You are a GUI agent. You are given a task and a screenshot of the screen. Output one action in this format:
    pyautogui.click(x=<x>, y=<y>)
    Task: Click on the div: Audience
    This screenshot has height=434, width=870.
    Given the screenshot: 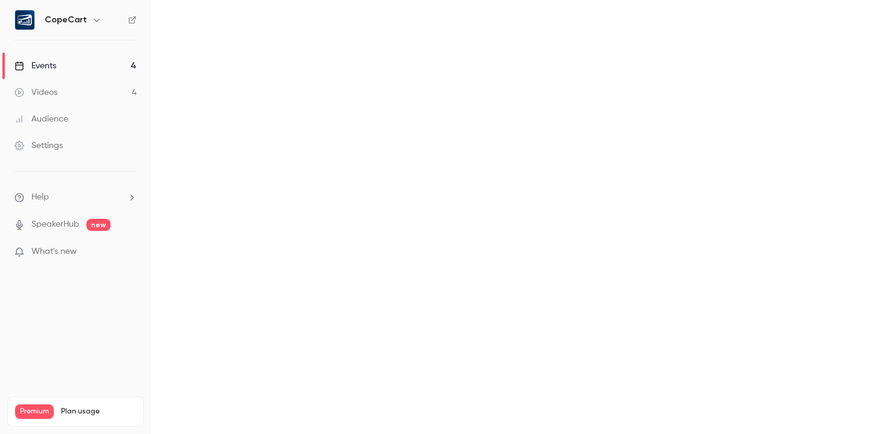 What is the action you would take?
    pyautogui.click(x=41, y=119)
    